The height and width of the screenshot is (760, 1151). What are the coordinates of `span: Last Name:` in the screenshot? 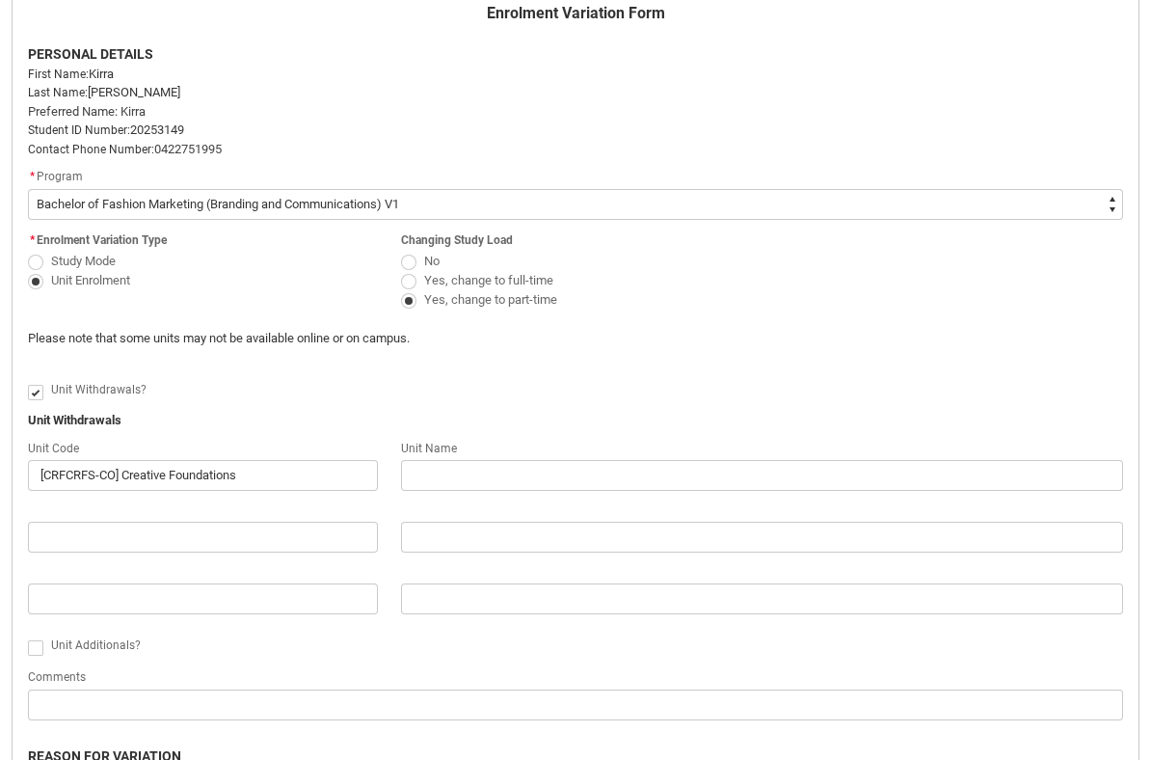 It's located at (58, 93).